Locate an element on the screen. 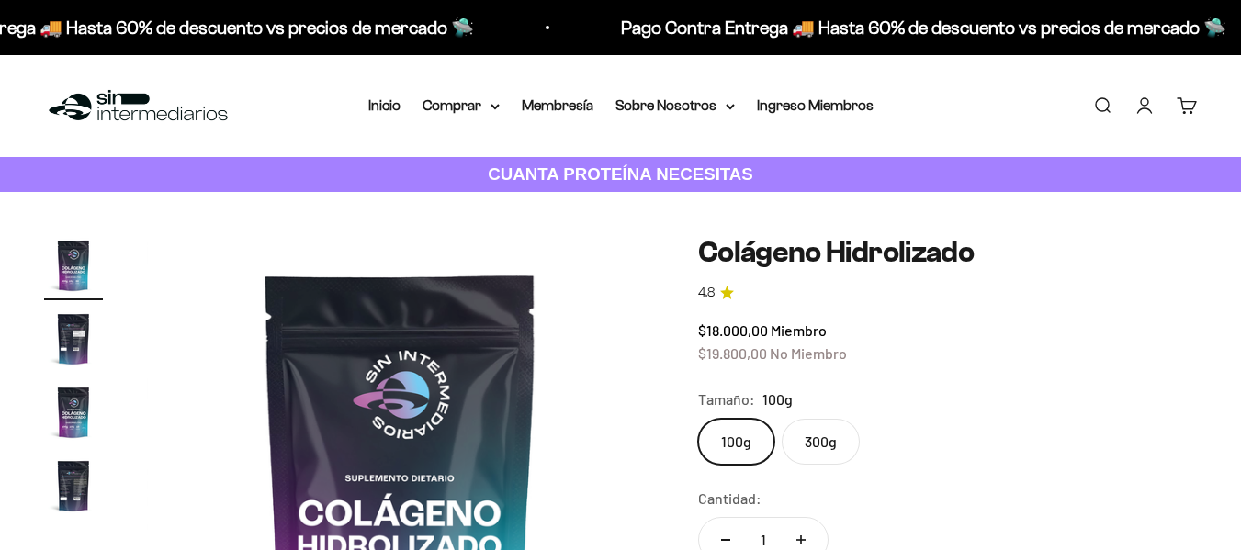 The height and width of the screenshot is (550, 1241). button: Ir al artículo 1 is located at coordinates (74, 268).